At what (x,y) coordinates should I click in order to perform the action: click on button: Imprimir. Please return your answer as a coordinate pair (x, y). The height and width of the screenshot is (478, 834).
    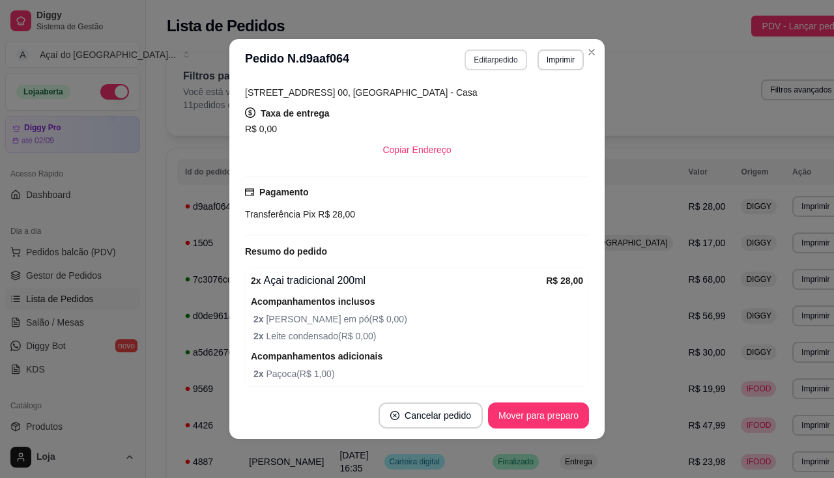
    Looking at the image, I should click on (561, 60).